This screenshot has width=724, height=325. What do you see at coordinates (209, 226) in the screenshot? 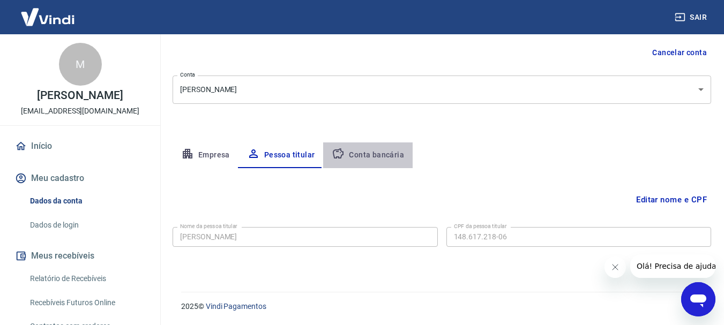
I see `label: Nome da pessoa titular` at bounding box center [209, 226].